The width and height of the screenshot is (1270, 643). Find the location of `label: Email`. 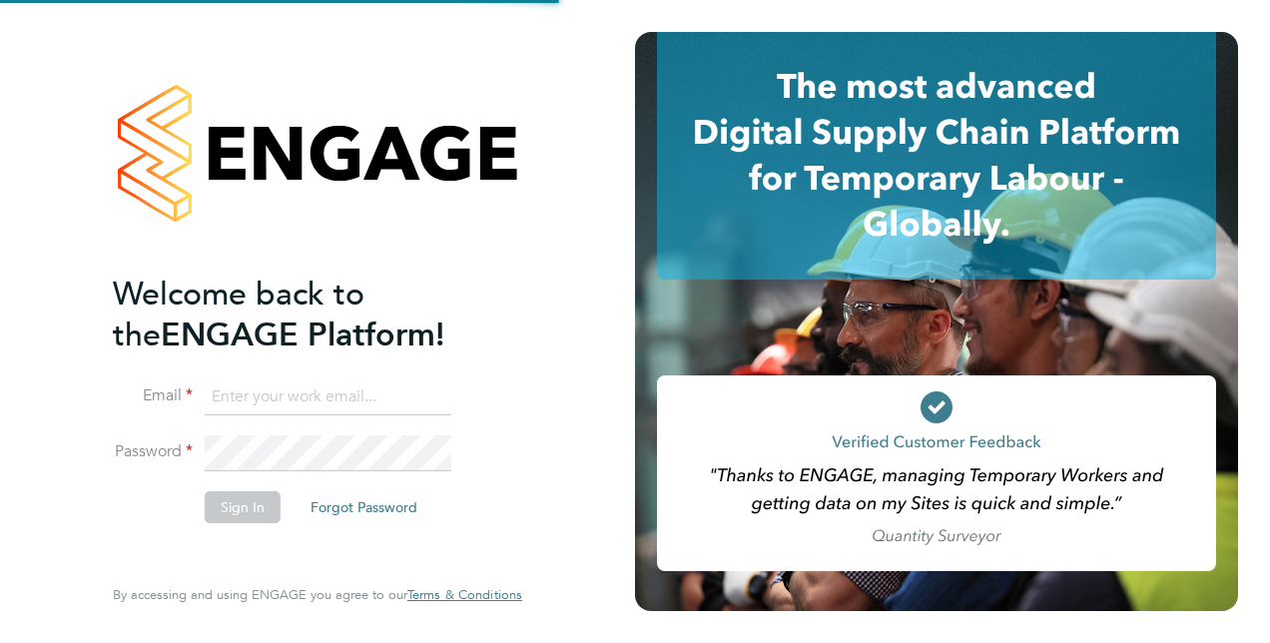

label: Email is located at coordinates (153, 395).